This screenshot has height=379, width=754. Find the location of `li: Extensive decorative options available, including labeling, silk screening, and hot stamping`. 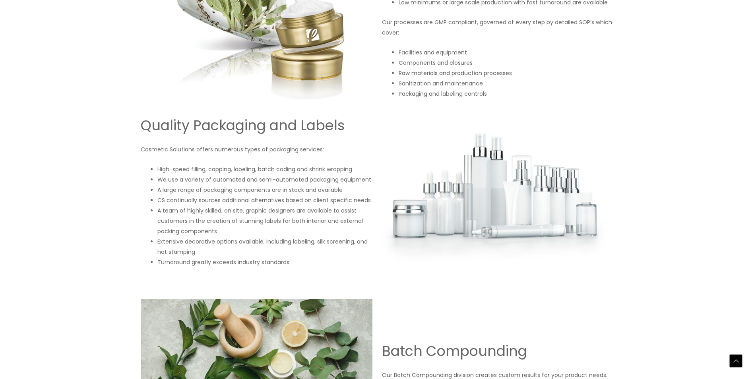

li: Extensive decorative options available, including labeling, silk screening, and hot stamping is located at coordinates (265, 247).